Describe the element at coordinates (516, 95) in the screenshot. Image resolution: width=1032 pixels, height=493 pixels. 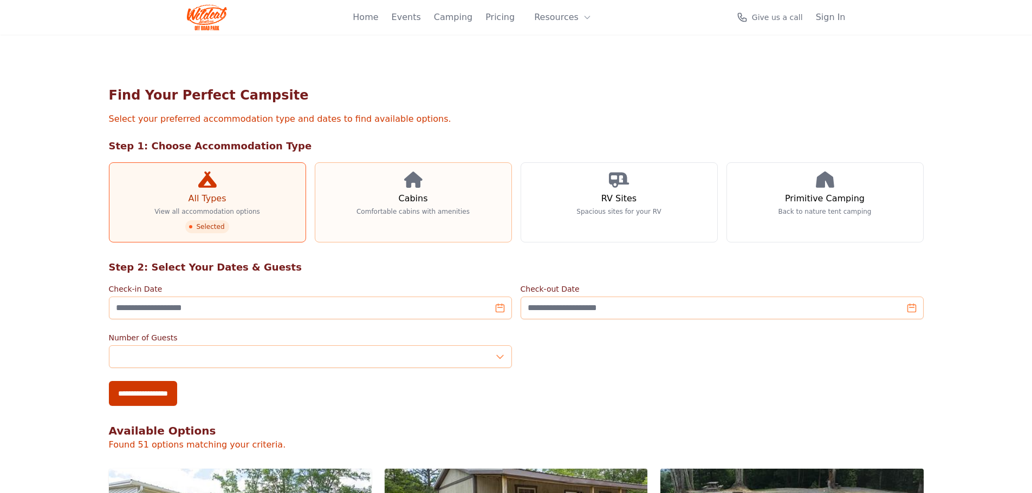
I see `h1: Find Your Perfect Campsite` at that location.